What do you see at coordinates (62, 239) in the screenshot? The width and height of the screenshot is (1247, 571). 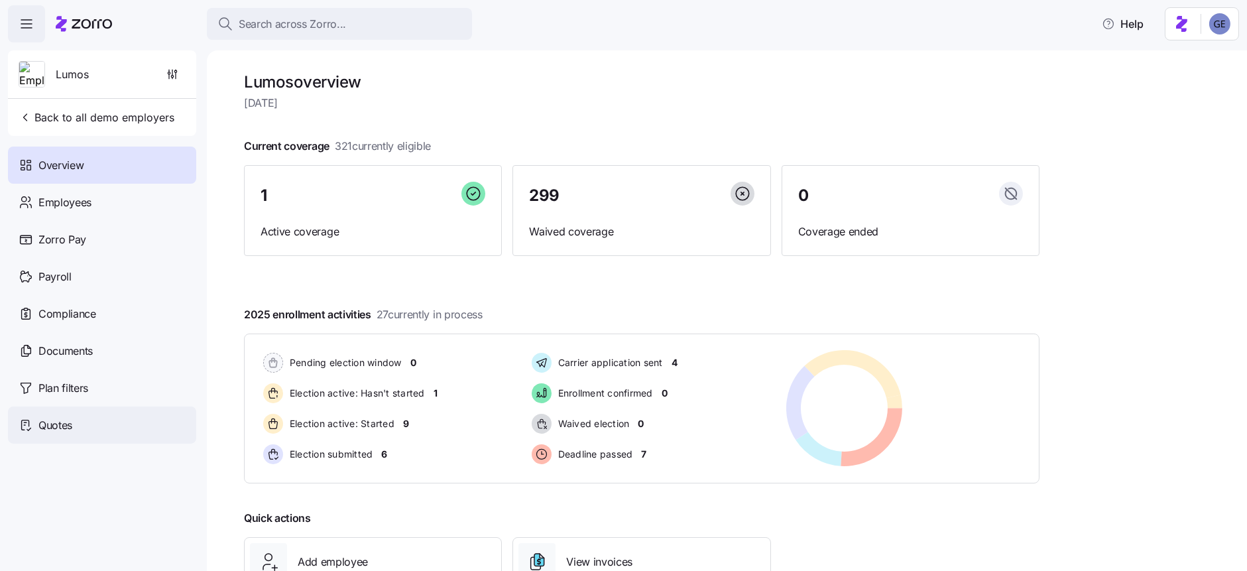 I see `span: Zorro Pay` at bounding box center [62, 239].